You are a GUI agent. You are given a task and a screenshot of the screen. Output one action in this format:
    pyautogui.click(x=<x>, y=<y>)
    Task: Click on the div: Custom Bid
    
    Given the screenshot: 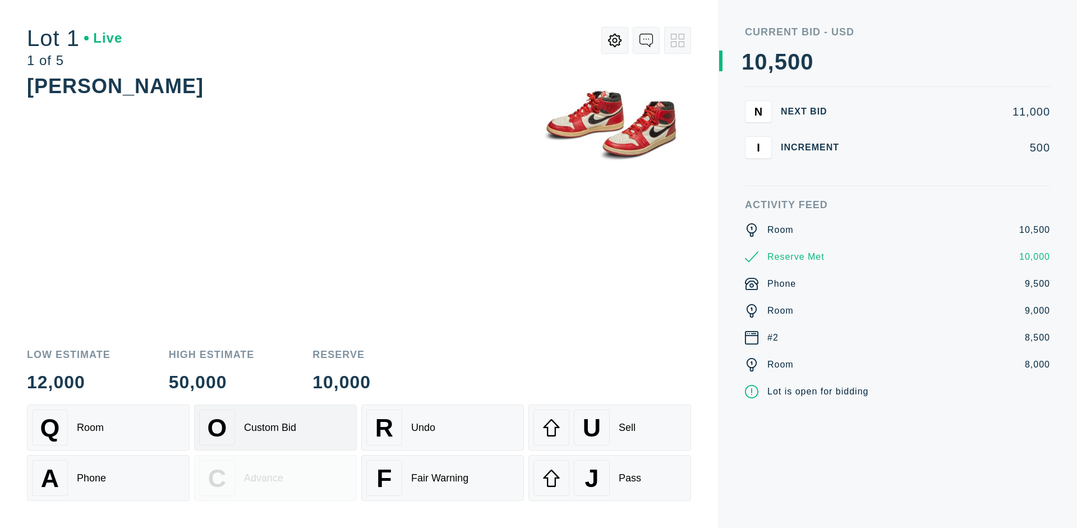 What is the action you would take?
    pyautogui.click(x=270, y=427)
    